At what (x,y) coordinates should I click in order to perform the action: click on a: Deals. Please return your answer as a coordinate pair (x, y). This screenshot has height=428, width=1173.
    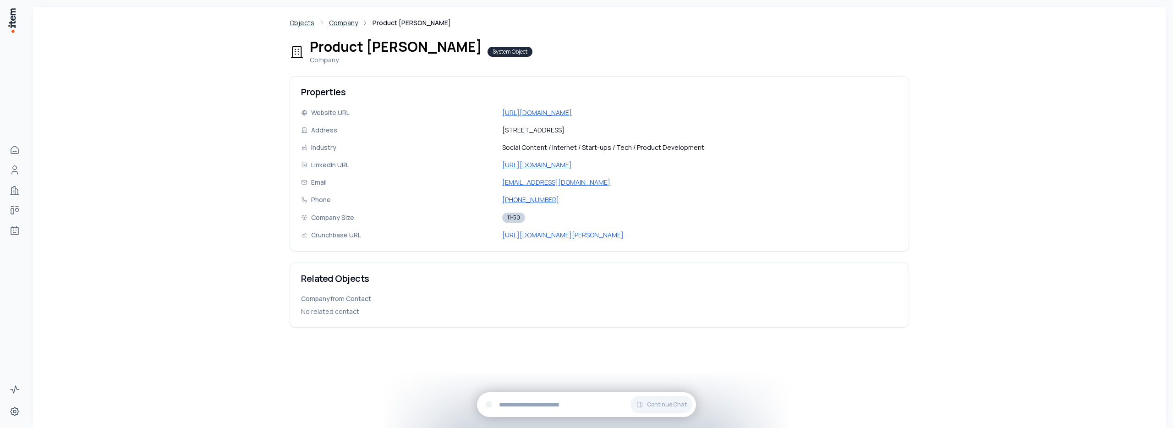
    Looking at the image, I should click on (15, 210).